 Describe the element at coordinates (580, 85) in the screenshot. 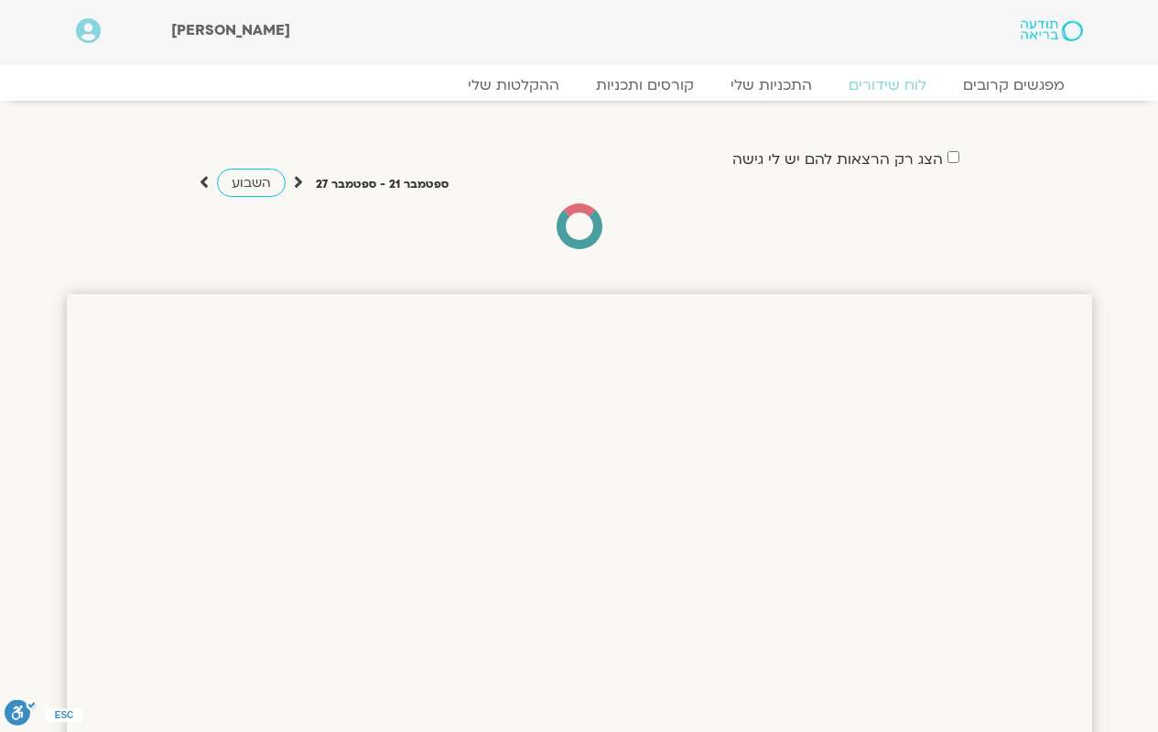

I see `nav: Menu` at that location.